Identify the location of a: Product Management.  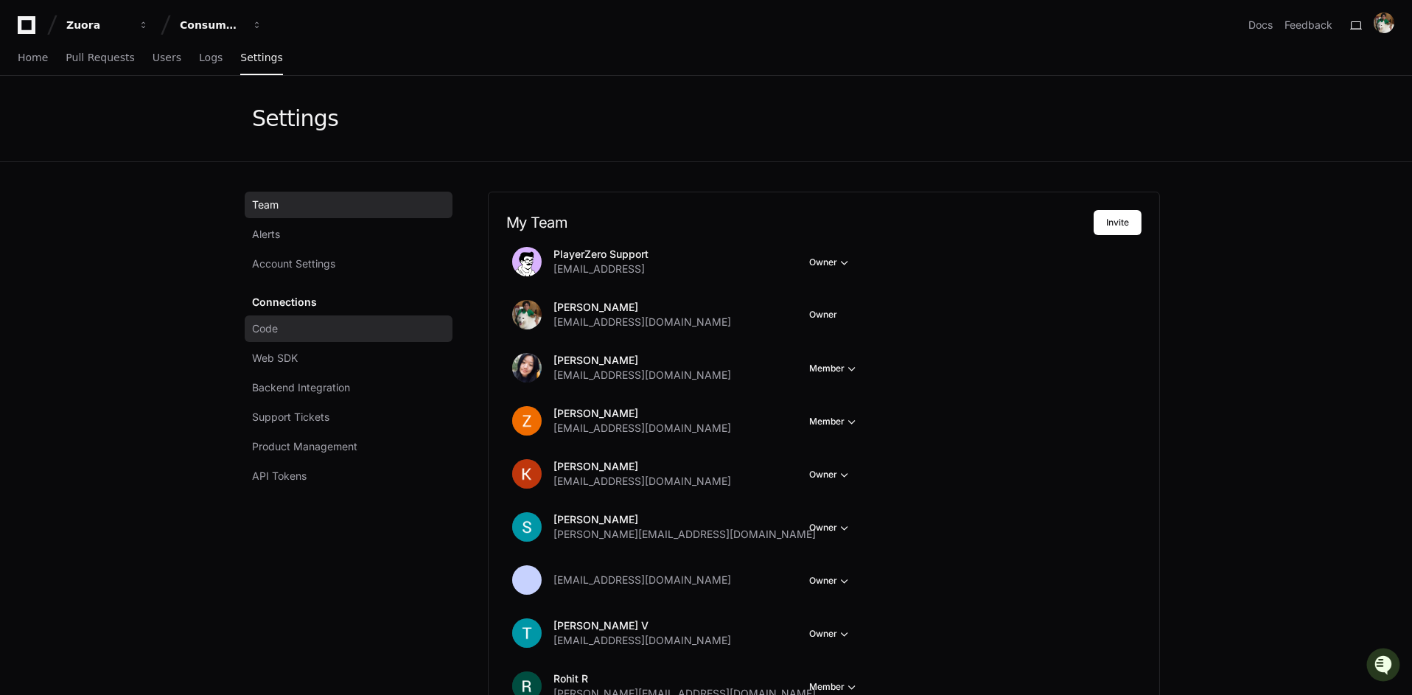
(349, 447).